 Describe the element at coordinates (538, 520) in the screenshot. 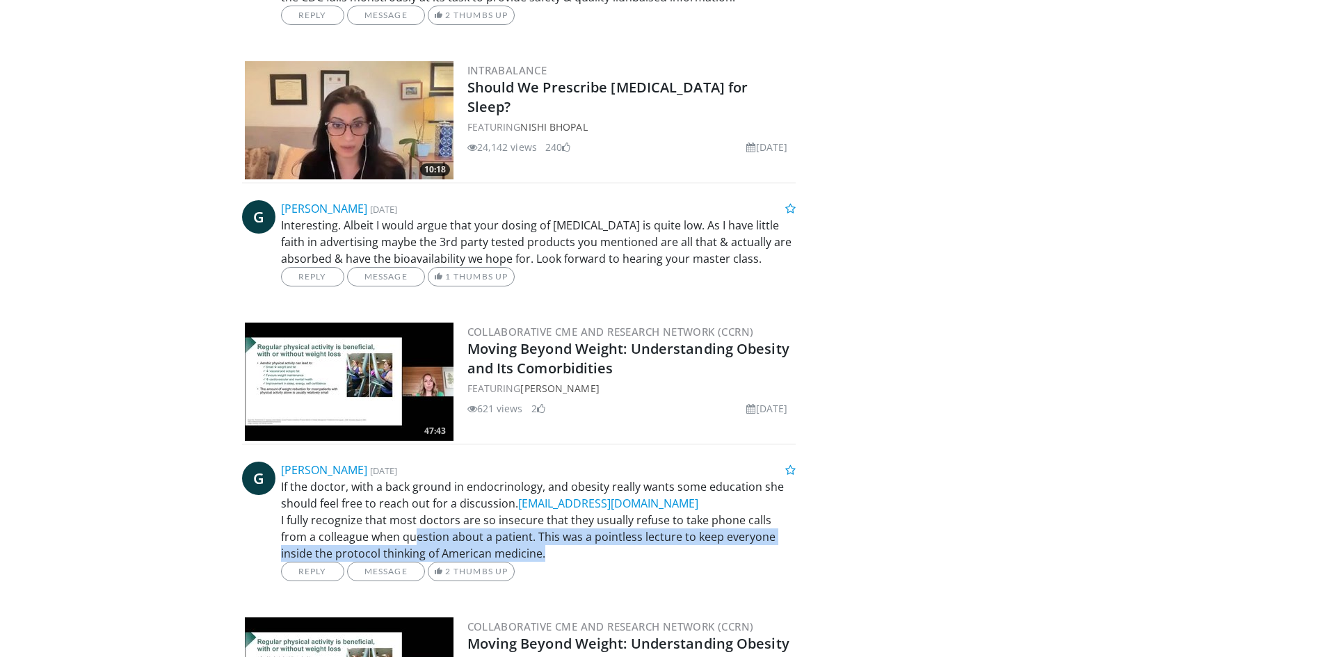

I see `p: If the doctor, with a back ground in endocrinology, and obesity really wants some education she s...` at that location.